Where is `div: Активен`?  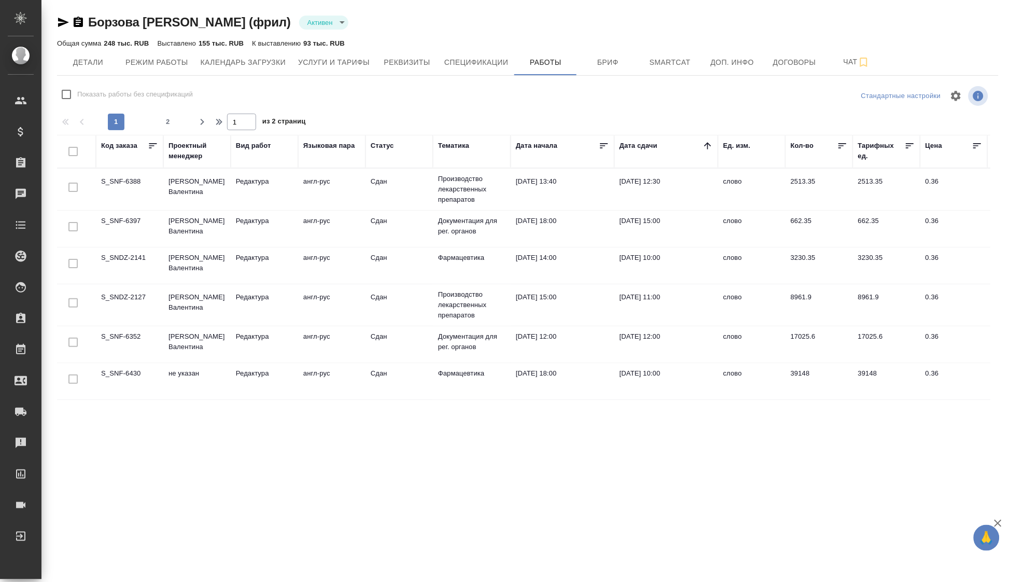
div: Активен is located at coordinates (324, 22).